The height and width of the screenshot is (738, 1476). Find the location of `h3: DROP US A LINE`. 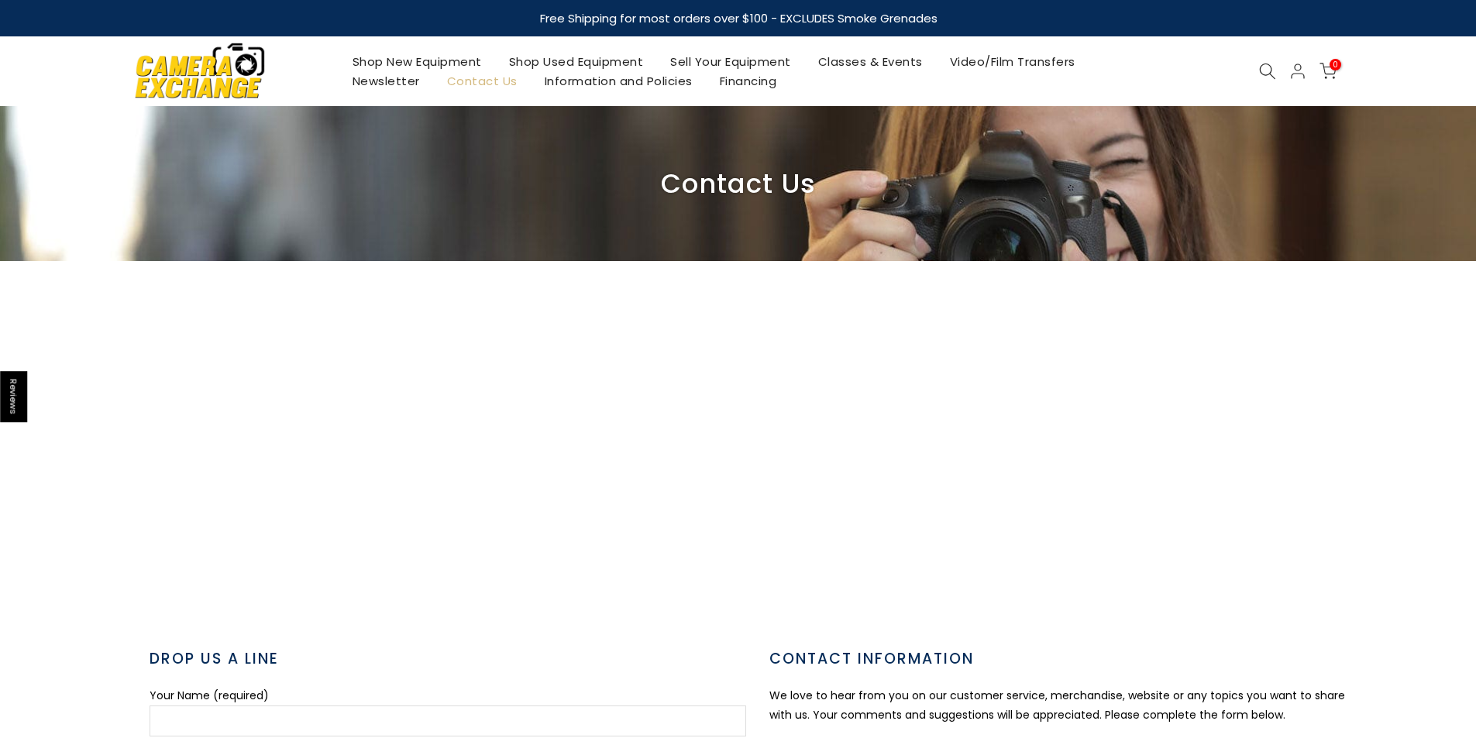

h3: DROP US A LINE is located at coordinates (448, 659).